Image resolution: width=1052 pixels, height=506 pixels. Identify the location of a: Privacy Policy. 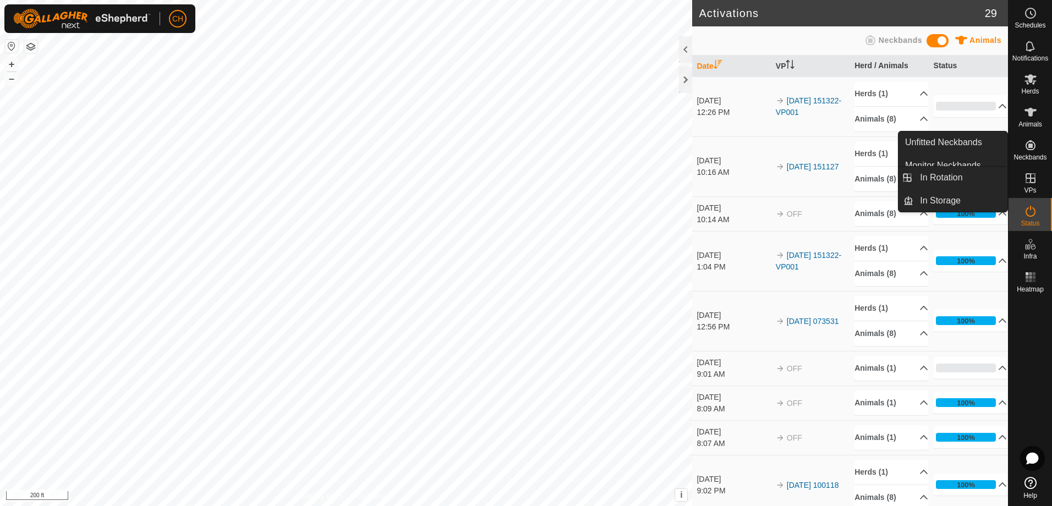
(323, 497).